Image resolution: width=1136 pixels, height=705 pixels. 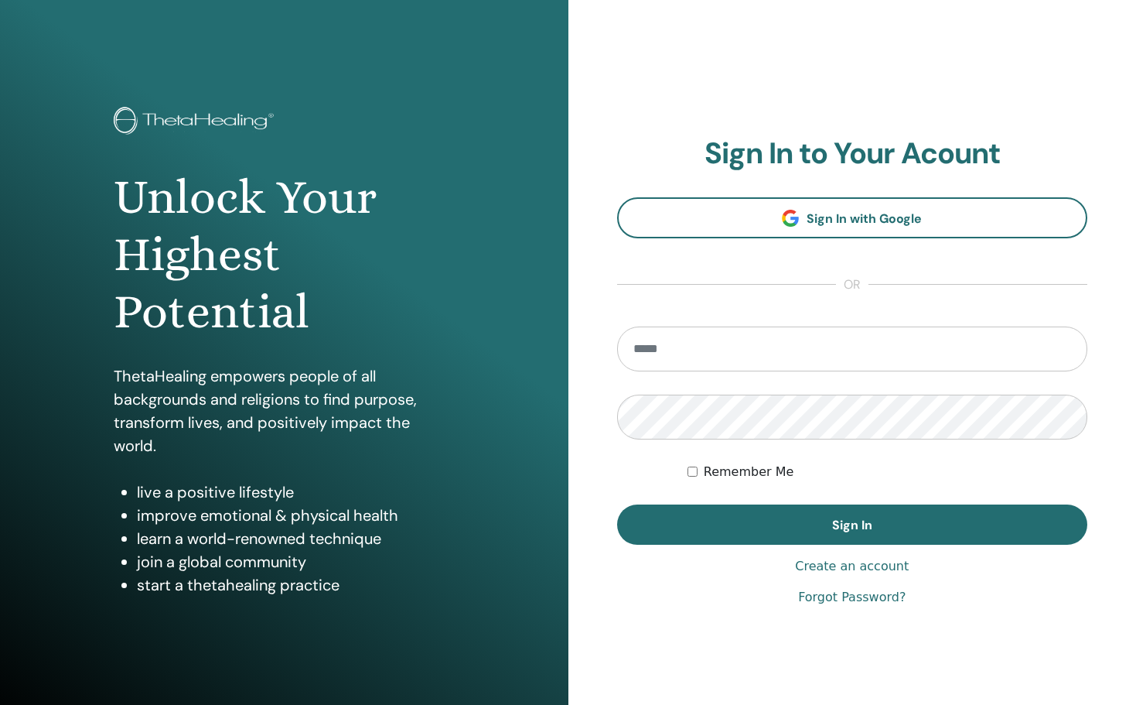 What do you see at coordinates (852, 217) in the screenshot?
I see `a: Sign In with Google` at bounding box center [852, 217].